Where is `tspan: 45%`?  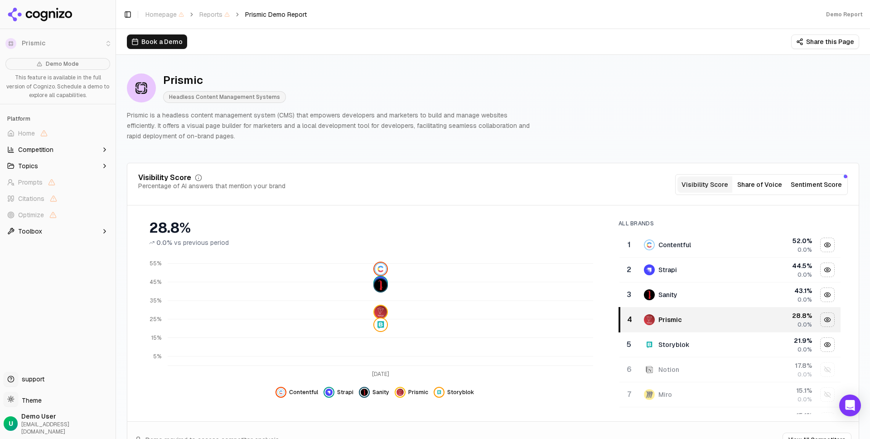 tspan: 45% is located at coordinates (155, 282).